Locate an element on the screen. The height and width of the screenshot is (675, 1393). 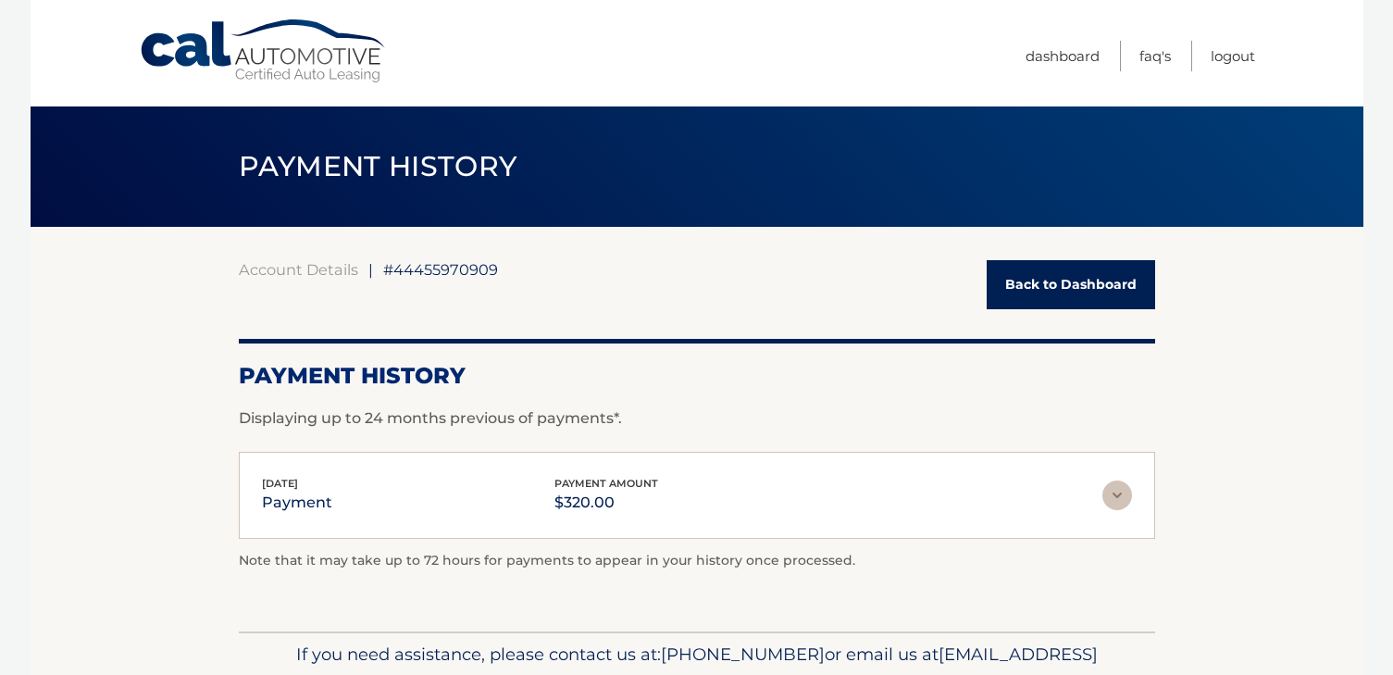
a: Dashboard is located at coordinates (1062, 56).